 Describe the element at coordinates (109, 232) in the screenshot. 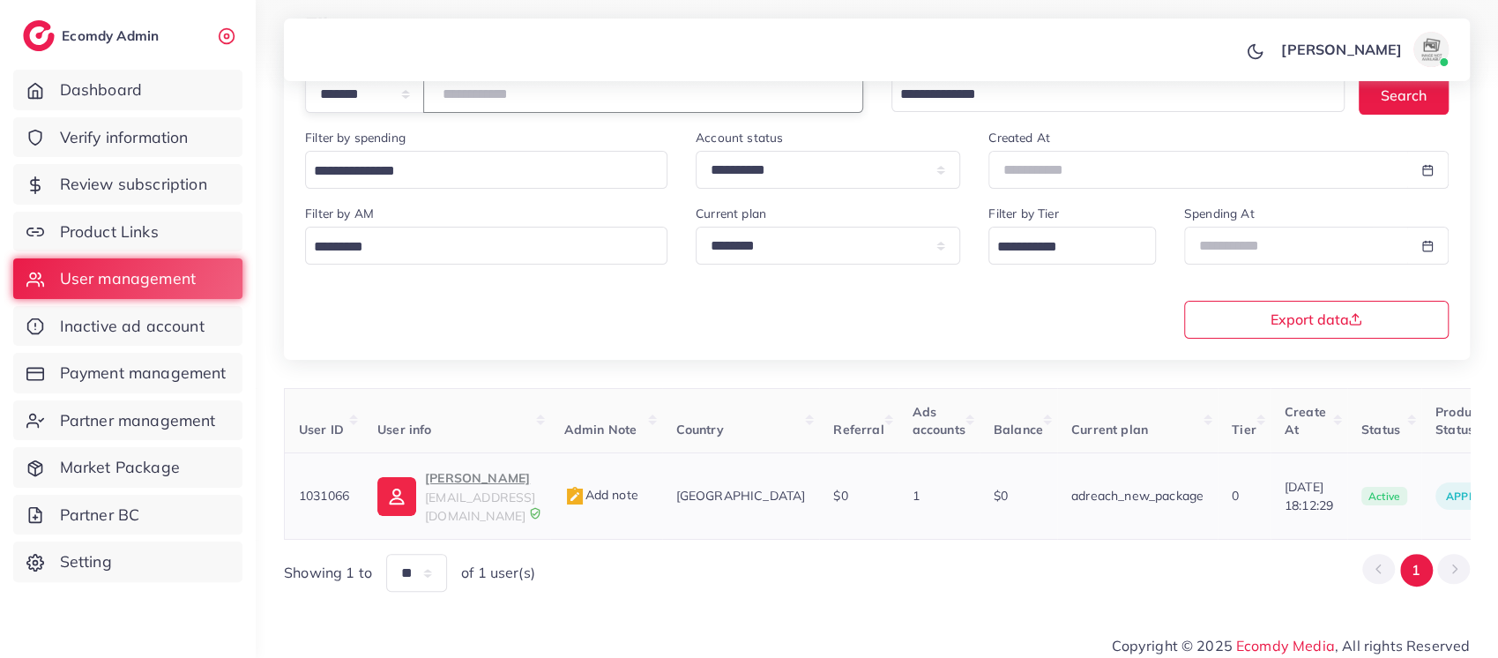

I see `span: Product Links` at that location.